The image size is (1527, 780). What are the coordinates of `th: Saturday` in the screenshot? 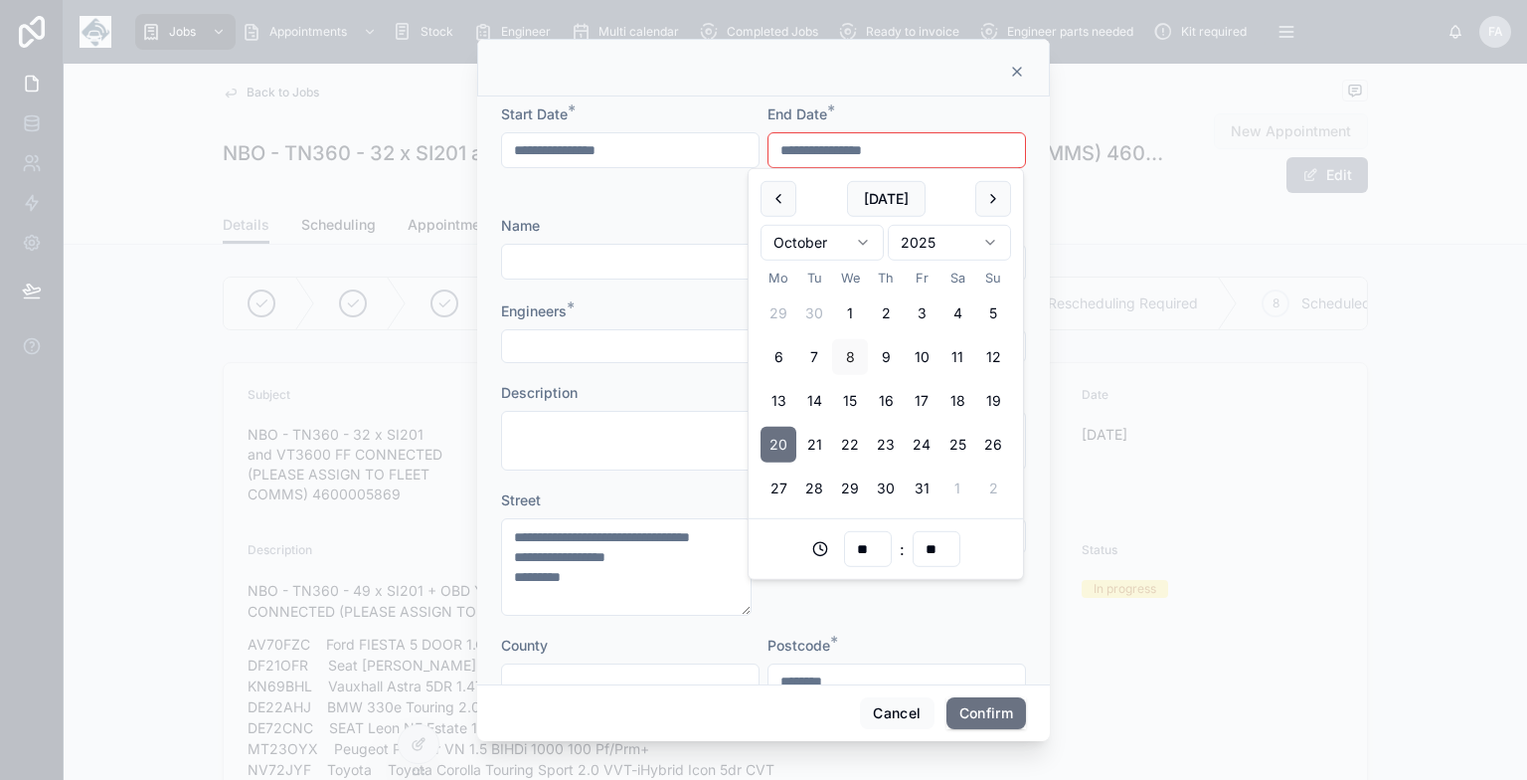 It's located at (958, 277).